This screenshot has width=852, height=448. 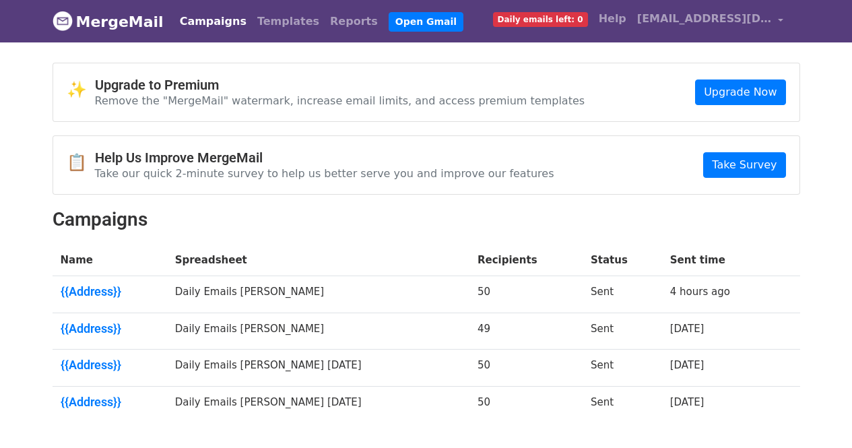 I want to click on td: 49, so click(x=526, y=331).